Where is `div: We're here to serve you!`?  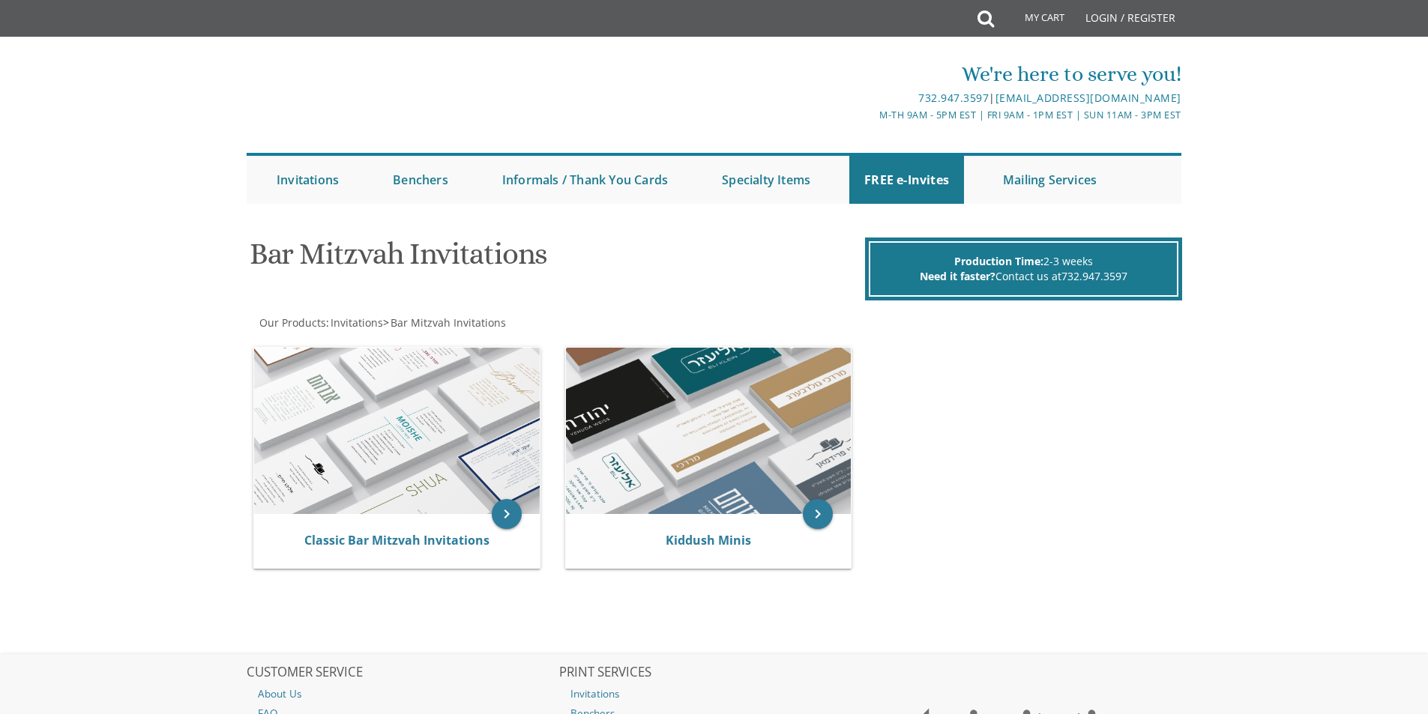 div: We're here to serve you! is located at coordinates (870, 74).